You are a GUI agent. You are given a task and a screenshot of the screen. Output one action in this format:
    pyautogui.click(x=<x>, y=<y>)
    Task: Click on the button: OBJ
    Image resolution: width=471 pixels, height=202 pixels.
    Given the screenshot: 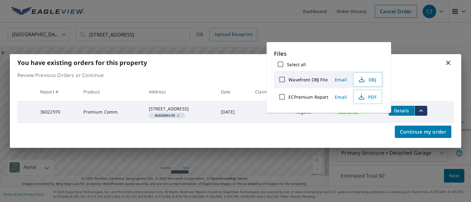 What is the action you would take?
    pyautogui.click(x=367, y=79)
    